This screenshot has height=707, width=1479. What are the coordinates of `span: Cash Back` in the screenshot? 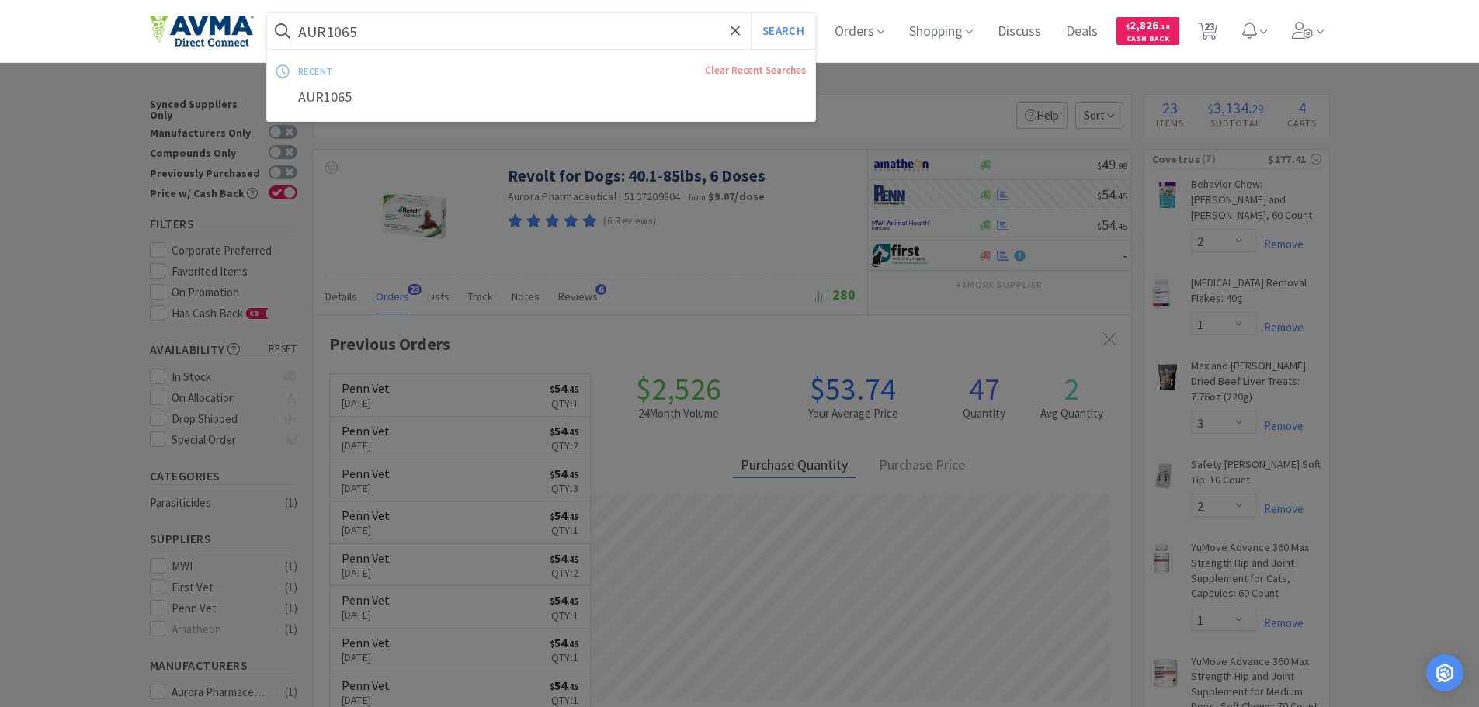 It's located at (1148, 40).